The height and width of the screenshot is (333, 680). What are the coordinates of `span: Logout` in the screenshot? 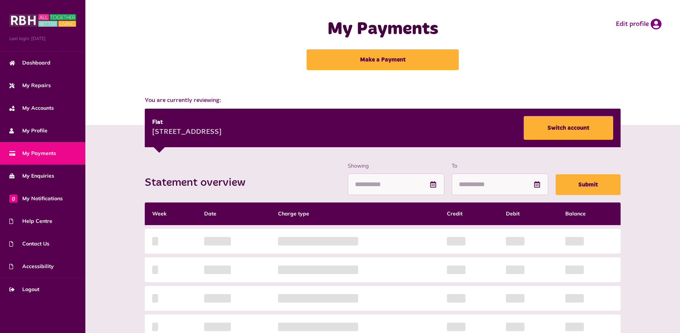 It's located at (24, 290).